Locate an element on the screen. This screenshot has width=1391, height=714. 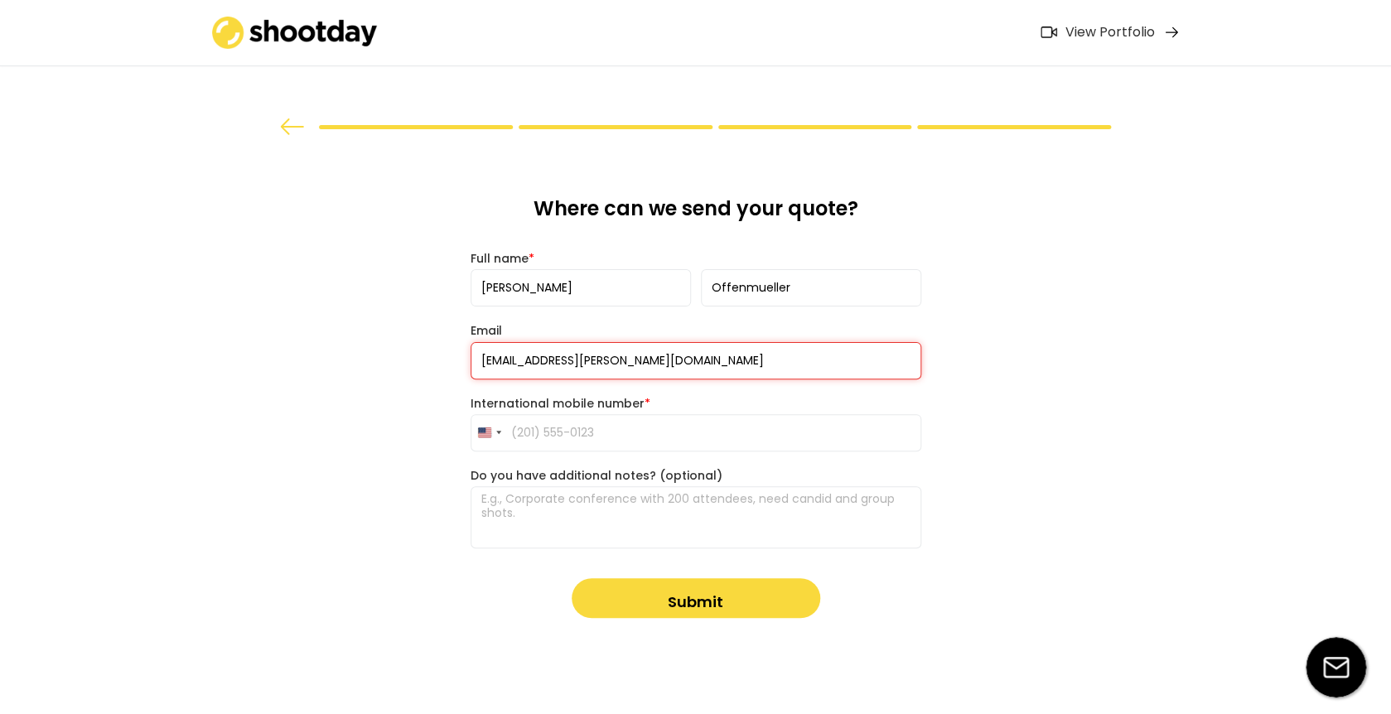
div: Email is located at coordinates (696, 331).